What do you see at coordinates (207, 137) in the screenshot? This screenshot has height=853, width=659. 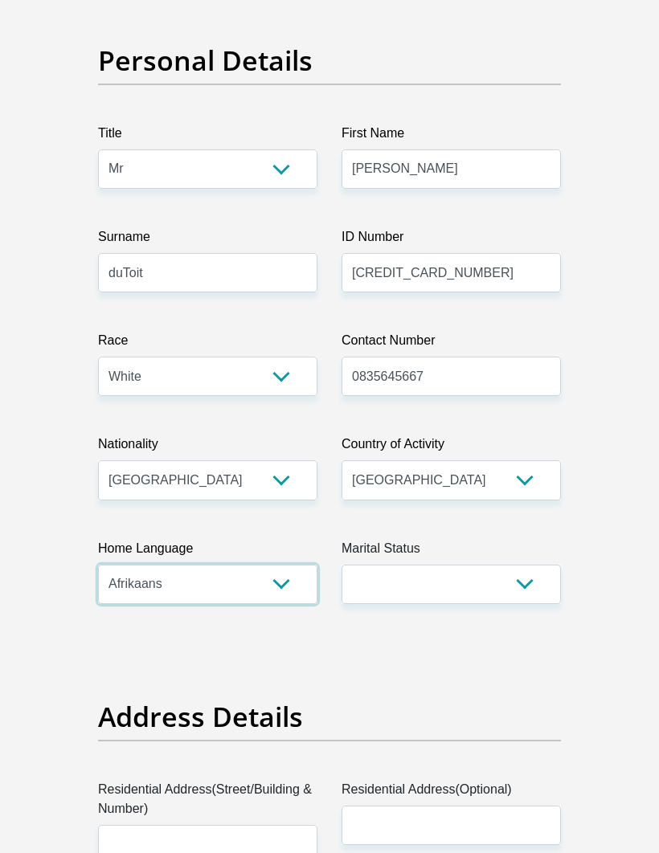 I see `label: Title` at bounding box center [207, 137].